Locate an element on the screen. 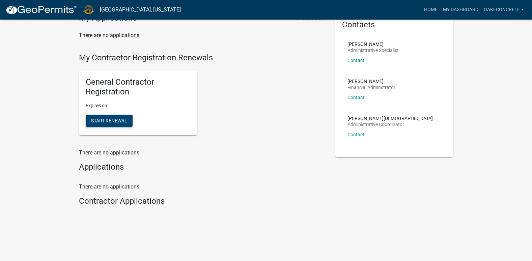 The image size is (532, 261). h5: Contacts is located at coordinates (394, 25).